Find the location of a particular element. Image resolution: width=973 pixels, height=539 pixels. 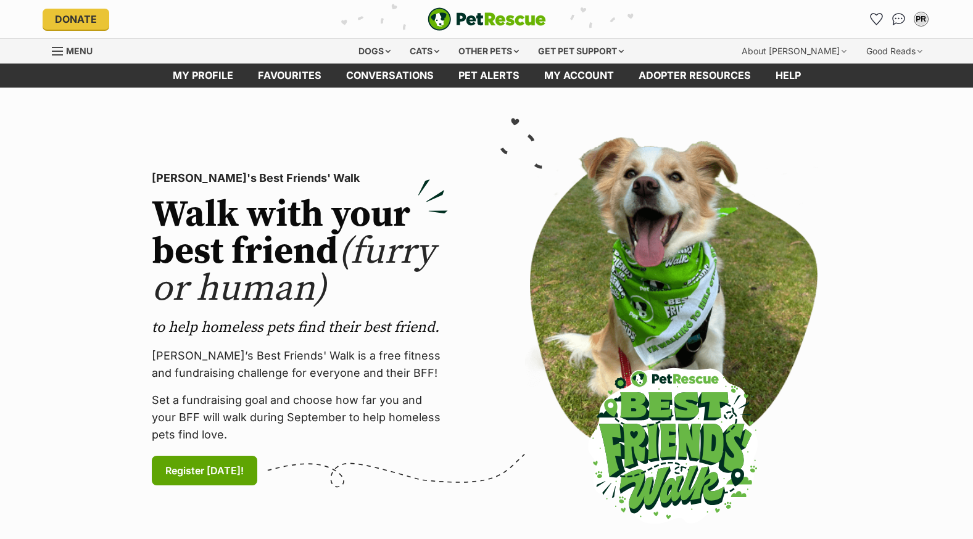

a: Help is located at coordinates (788, 75).